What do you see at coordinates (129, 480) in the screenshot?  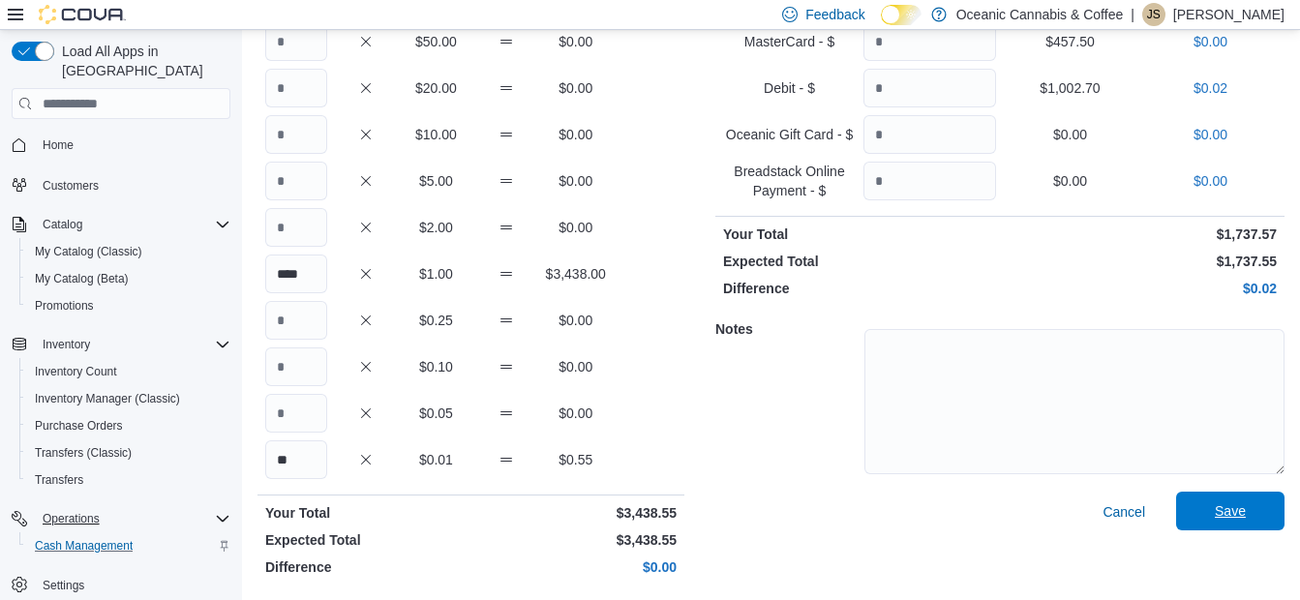 I see `button: Transfers` at bounding box center [129, 480].